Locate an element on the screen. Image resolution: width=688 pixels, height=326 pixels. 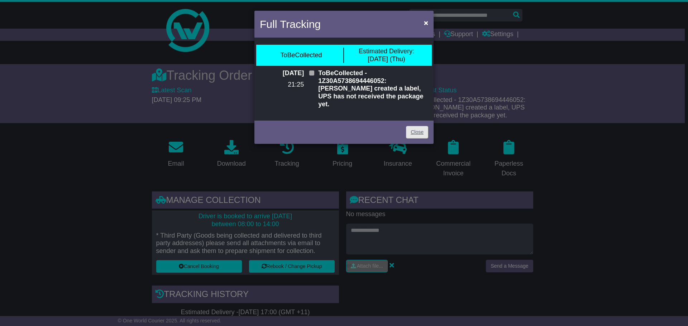
h4: Full Tracking is located at coordinates (290, 24).